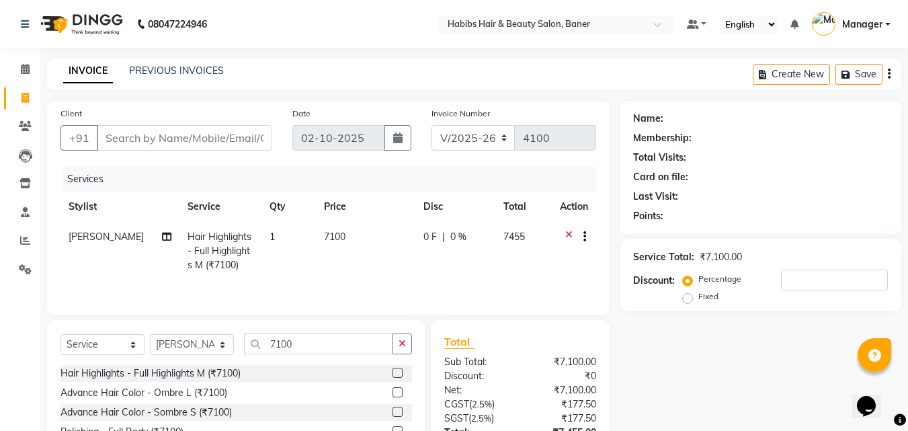 This screenshot has width=908, height=431. I want to click on span: CGST, so click(456, 404).